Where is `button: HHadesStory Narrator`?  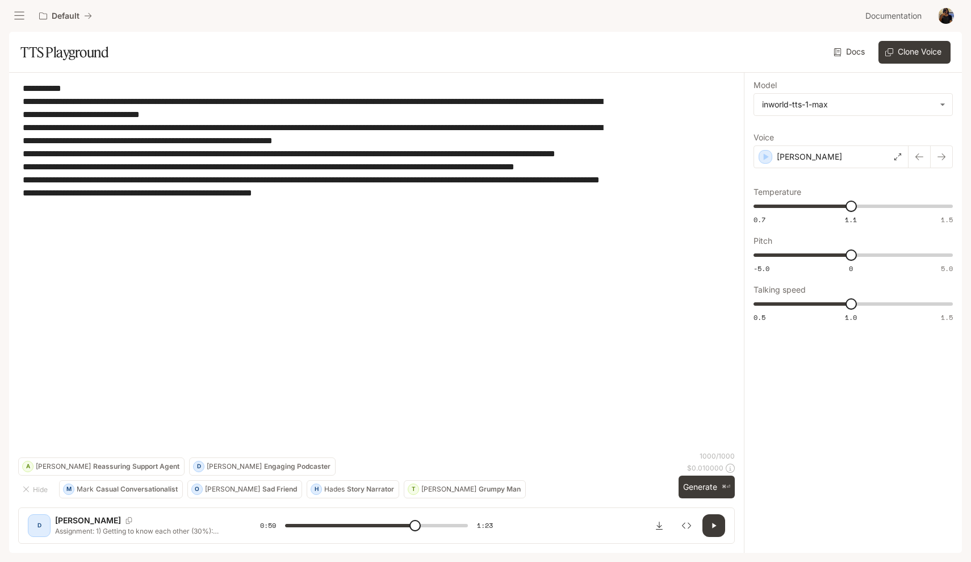
button: HHadesStory Narrator is located at coordinates (353, 489).